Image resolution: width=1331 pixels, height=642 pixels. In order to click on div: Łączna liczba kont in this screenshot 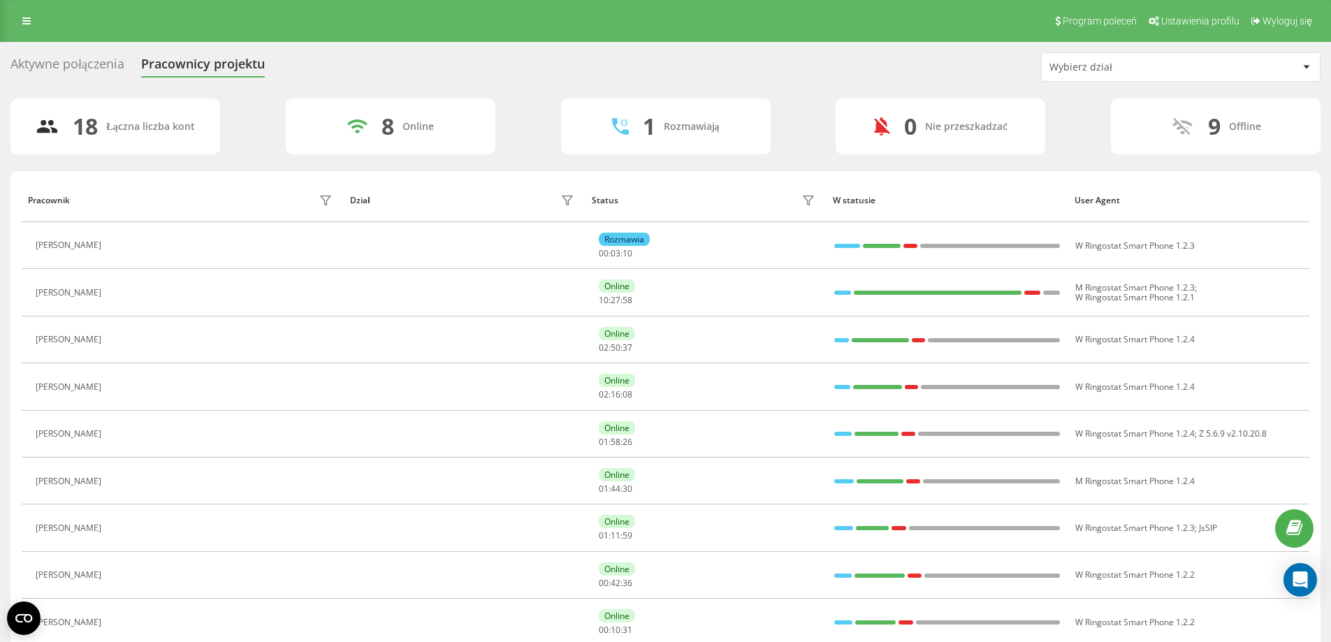, I will do `click(150, 126)`.